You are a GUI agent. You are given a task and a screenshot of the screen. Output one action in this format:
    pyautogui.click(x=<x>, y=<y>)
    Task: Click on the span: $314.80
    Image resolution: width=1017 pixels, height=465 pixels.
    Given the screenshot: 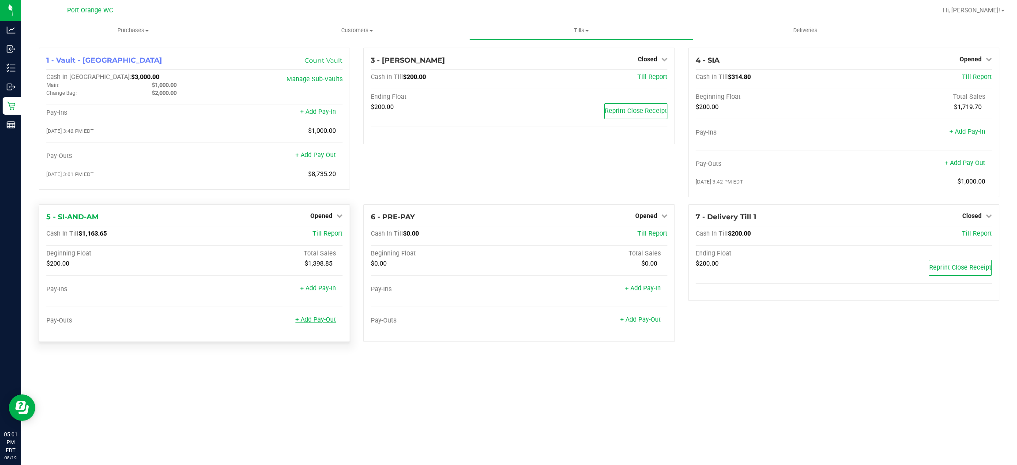 What is the action you would take?
    pyautogui.click(x=739, y=77)
    